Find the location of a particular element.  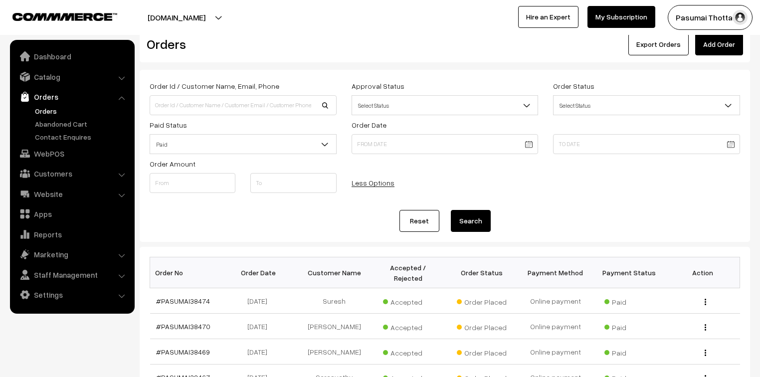

a: Dashboard is located at coordinates (72, 56).